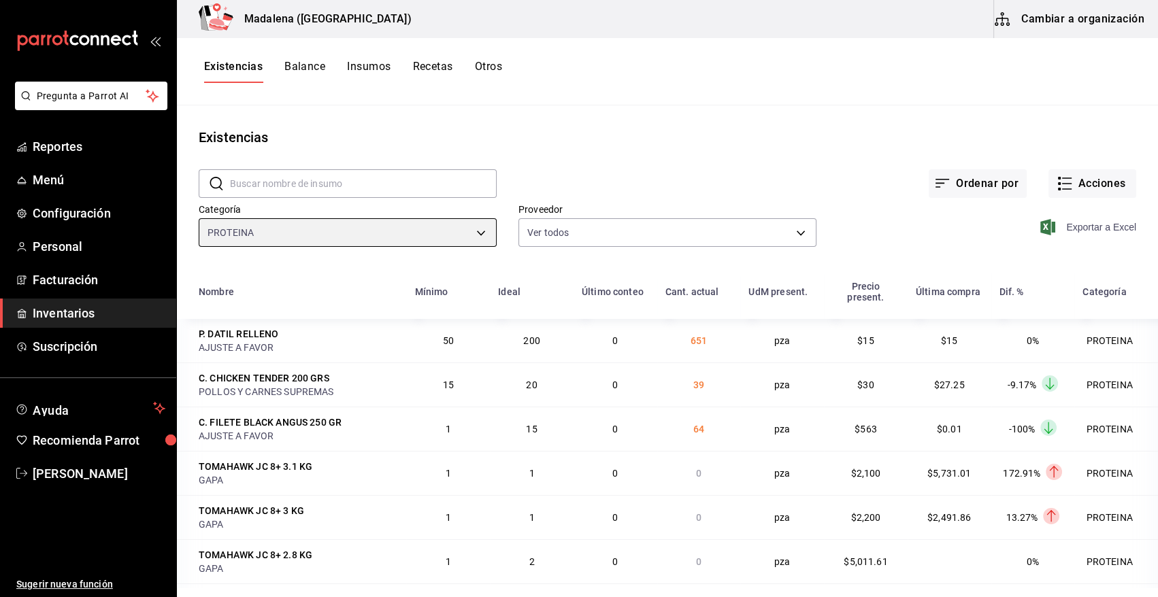  I want to click on span: 39, so click(699, 385).